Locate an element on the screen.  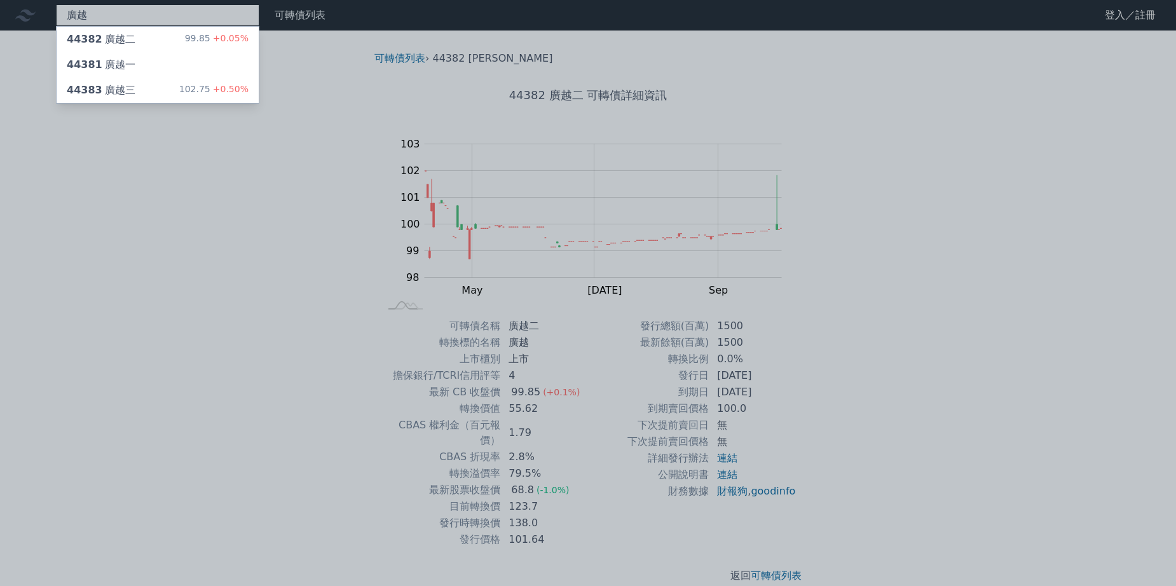
span: 44382 is located at coordinates (85, 39).